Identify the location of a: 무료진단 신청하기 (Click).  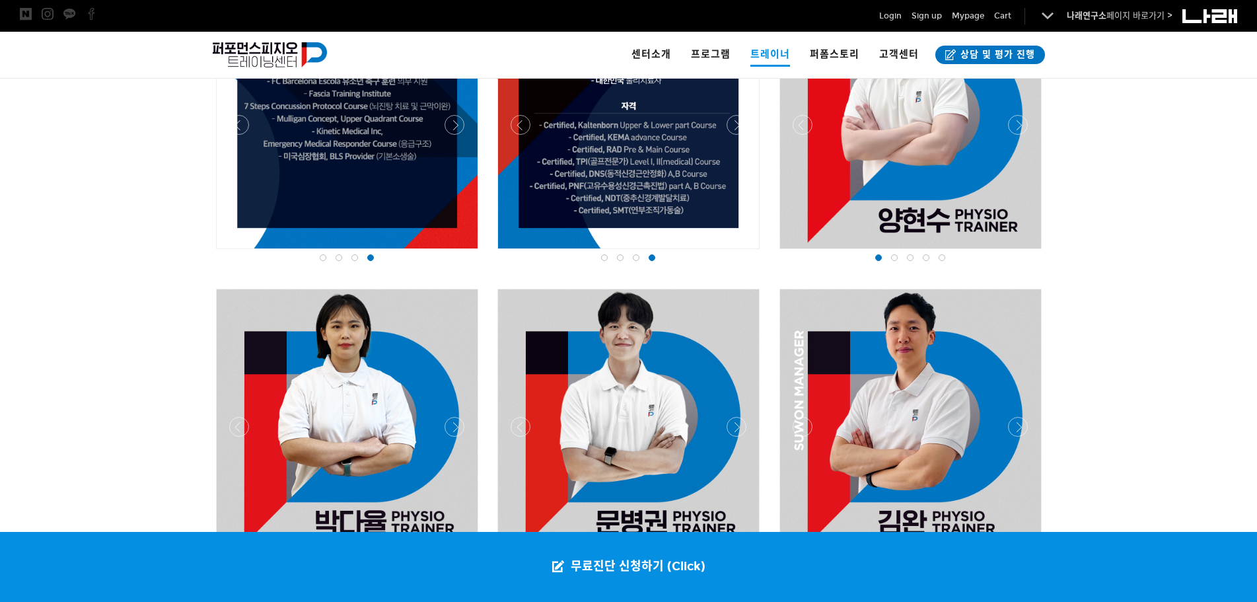
(629, 567).